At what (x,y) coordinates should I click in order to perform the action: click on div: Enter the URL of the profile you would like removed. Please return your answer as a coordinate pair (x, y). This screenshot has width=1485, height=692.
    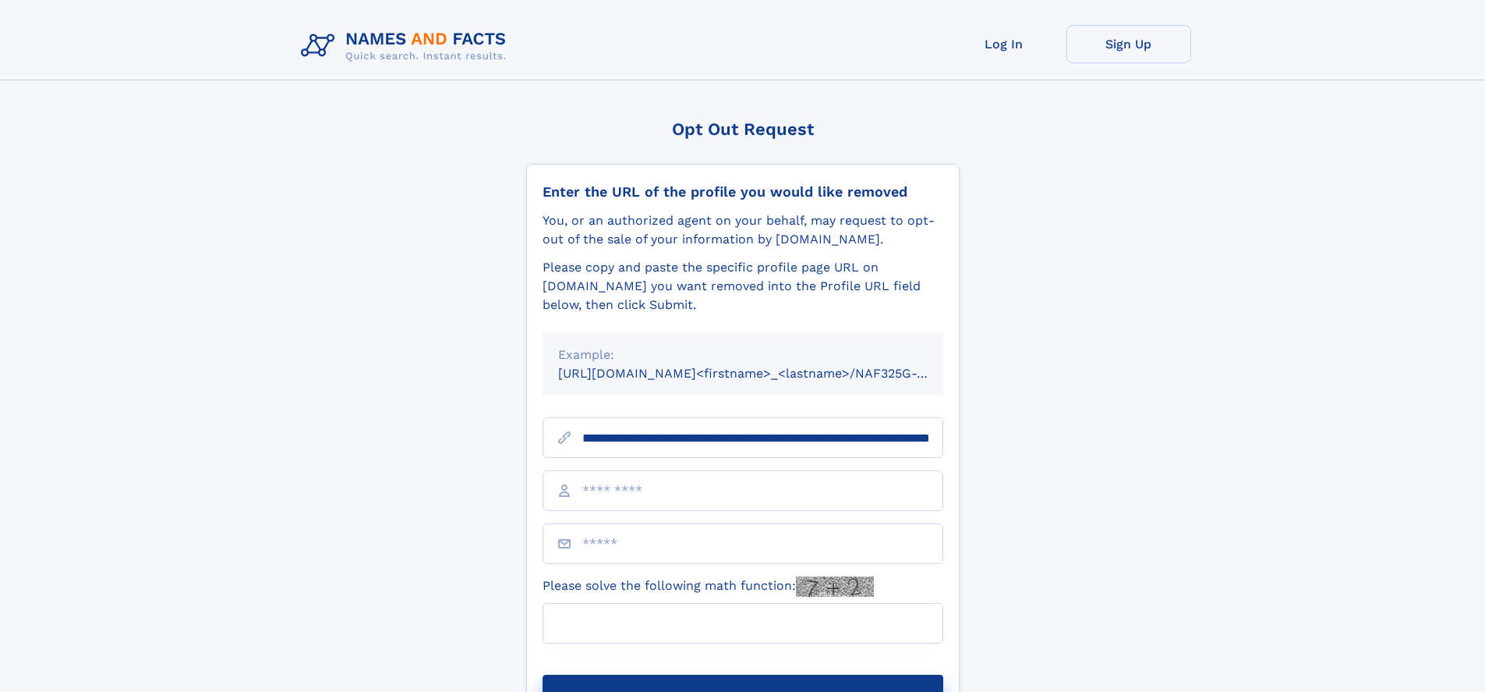
    Looking at the image, I should click on (743, 192).